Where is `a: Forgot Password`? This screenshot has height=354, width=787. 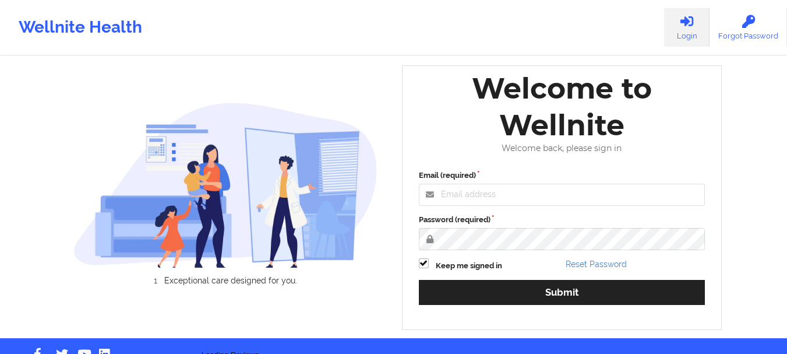
a: Forgot Password is located at coordinates (748, 27).